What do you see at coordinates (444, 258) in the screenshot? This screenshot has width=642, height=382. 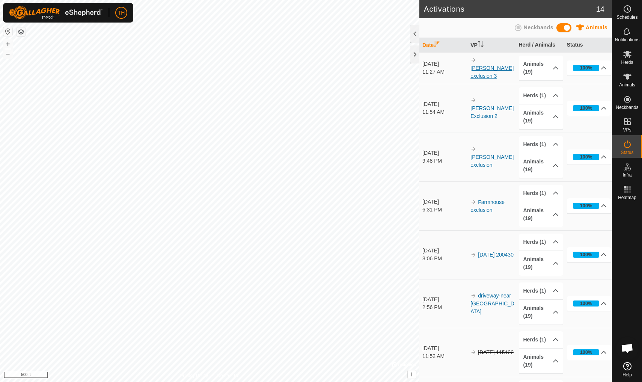 I see `div: 8:06 PM` at bounding box center [444, 258].